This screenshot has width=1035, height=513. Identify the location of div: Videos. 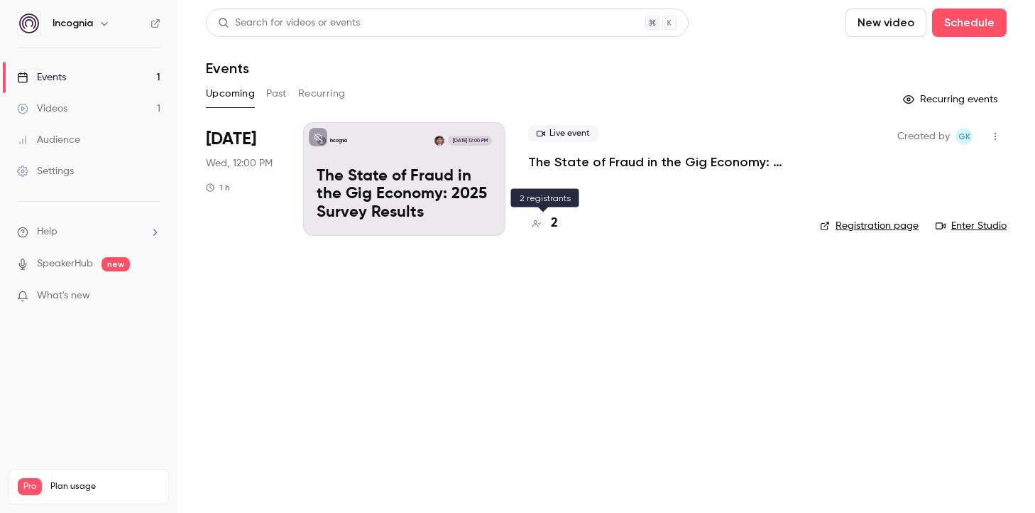
(42, 109).